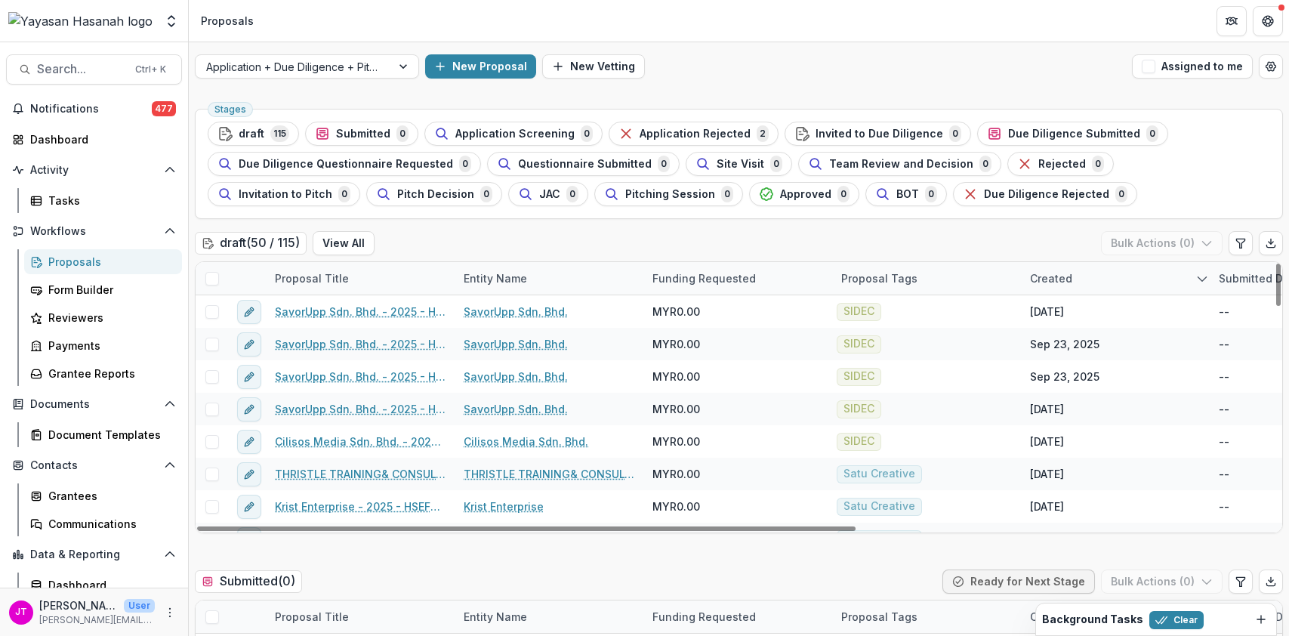  I want to click on span: Workflows, so click(94, 231).